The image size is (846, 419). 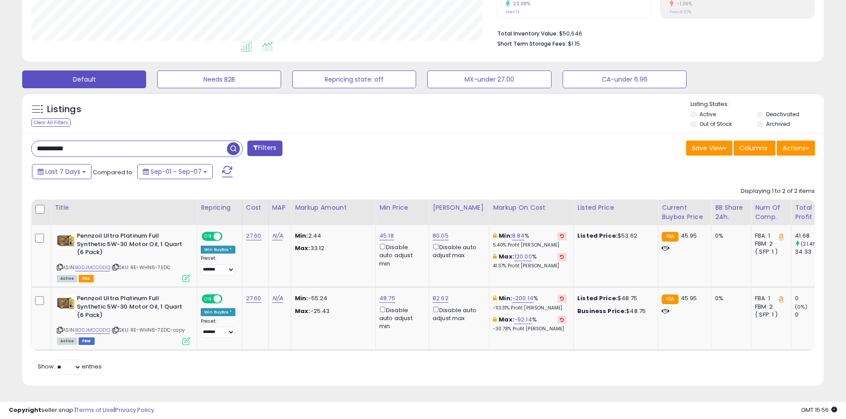 What do you see at coordinates (386, 236) in the screenshot?
I see `a: 45.18` at bounding box center [386, 236].